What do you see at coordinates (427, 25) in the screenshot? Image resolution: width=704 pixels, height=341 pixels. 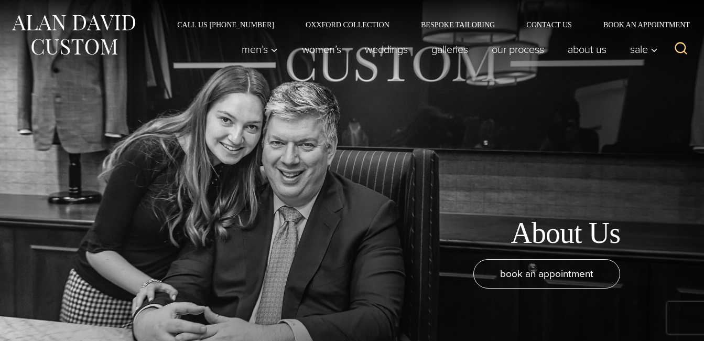 I see `nav: Secondary Navigation` at bounding box center [427, 25].